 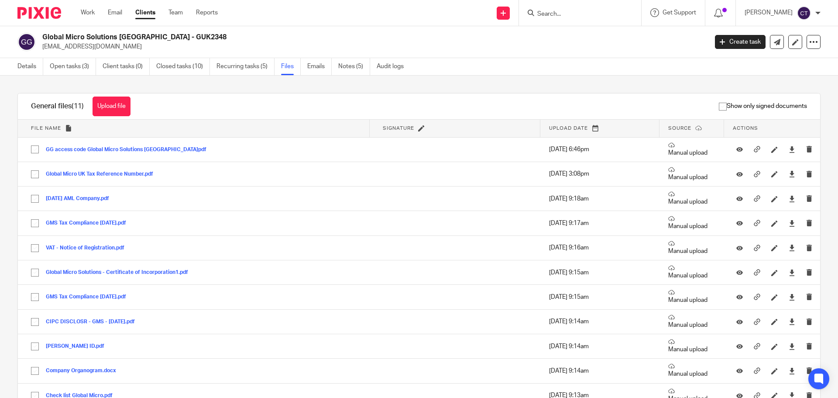 What do you see at coordinates (78, 106) in the screenshot?
I see `span: (11)` at bounding box center [78, 106].